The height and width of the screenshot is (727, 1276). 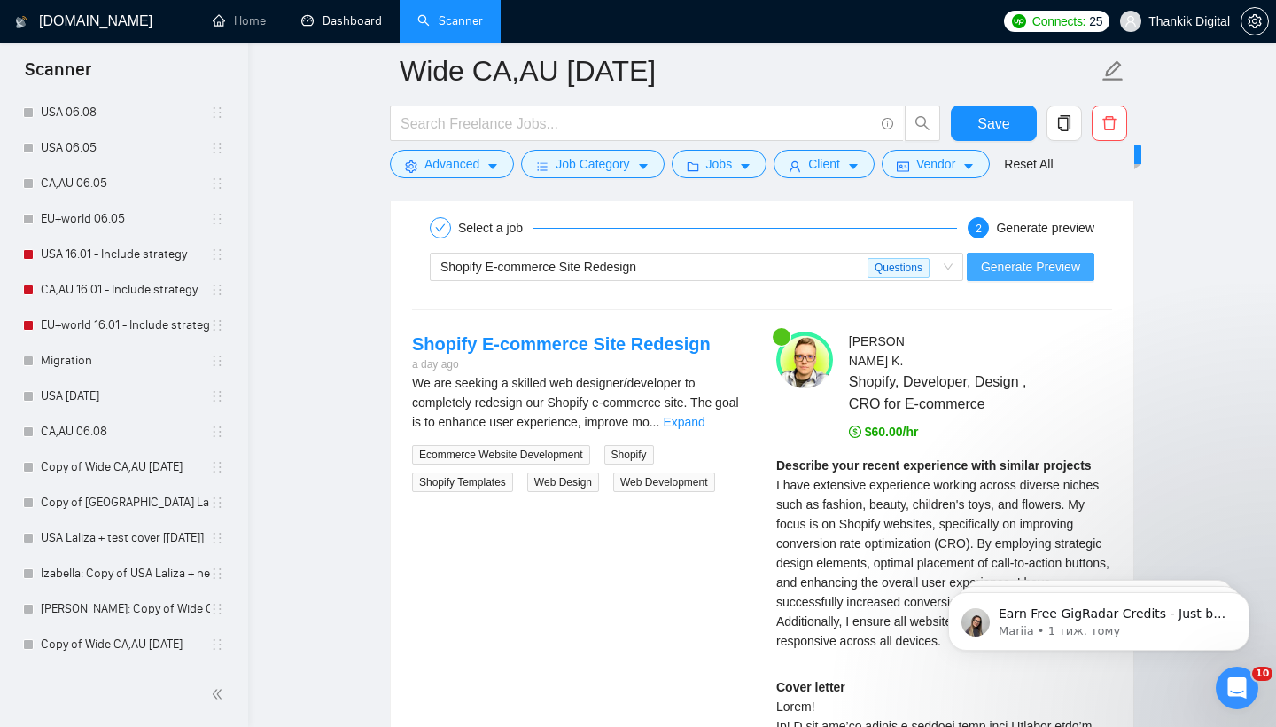 What do you see at coordinates (125, 148) in the screenshot?
I see `a: USA 06.05` at bounding box center [125, 148].